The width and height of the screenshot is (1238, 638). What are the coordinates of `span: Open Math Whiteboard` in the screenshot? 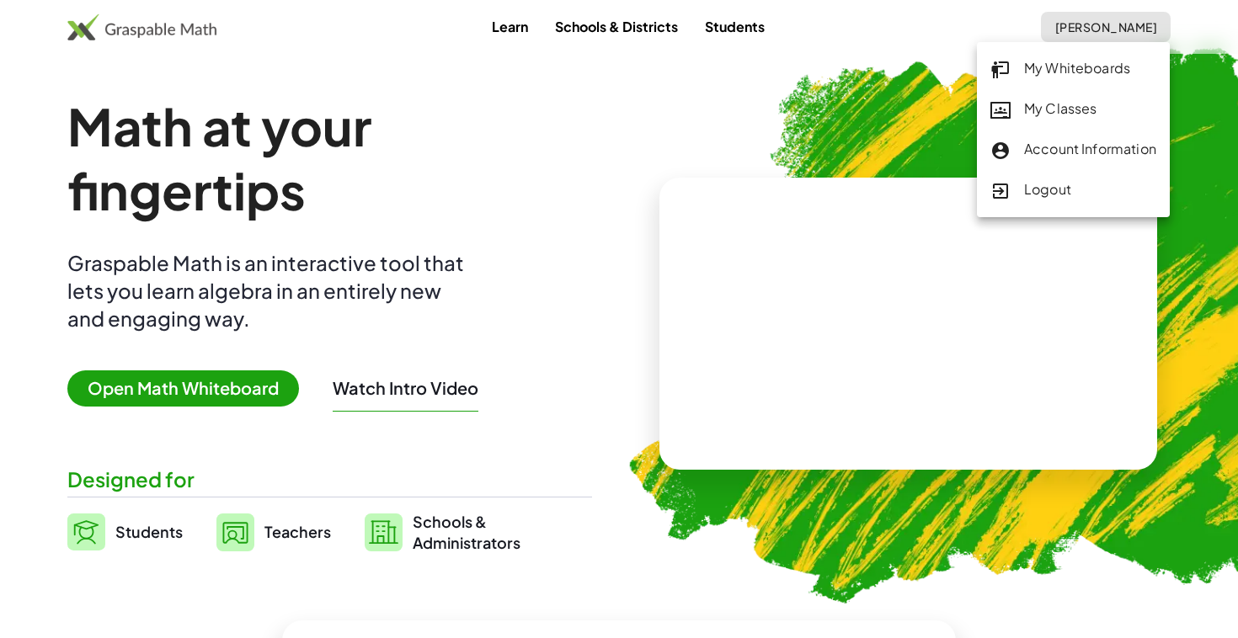 It's located at (183, 388).